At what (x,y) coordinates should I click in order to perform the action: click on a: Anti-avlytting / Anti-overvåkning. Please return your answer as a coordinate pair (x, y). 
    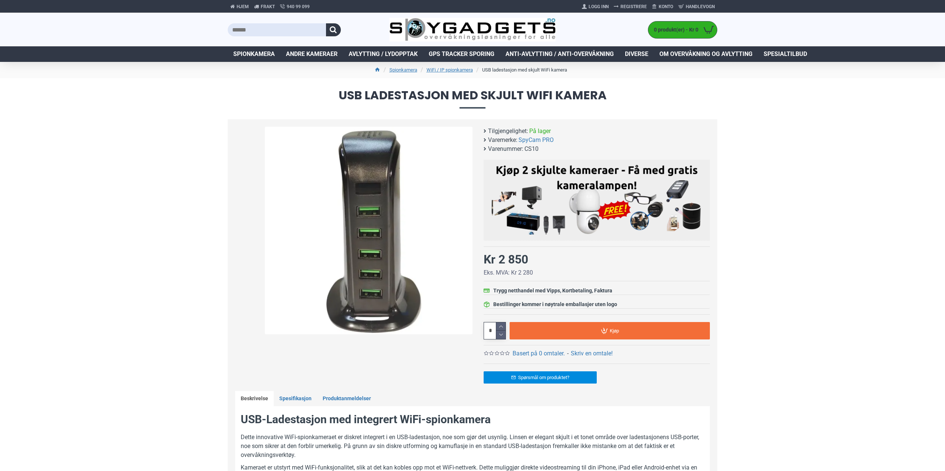
    Looking at the image, I should click on (560, 54).